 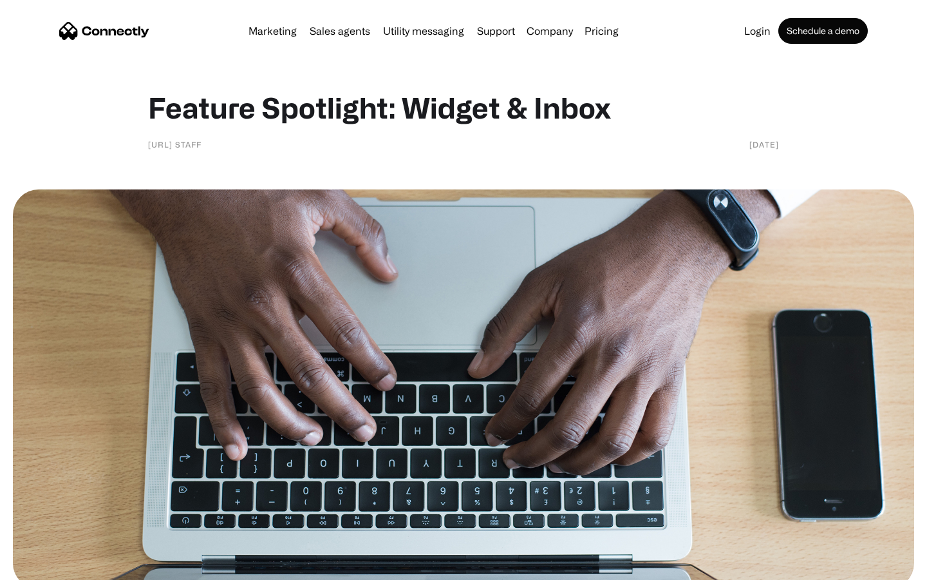 I want to click on ul: Language list, so click(x=52, y=566).